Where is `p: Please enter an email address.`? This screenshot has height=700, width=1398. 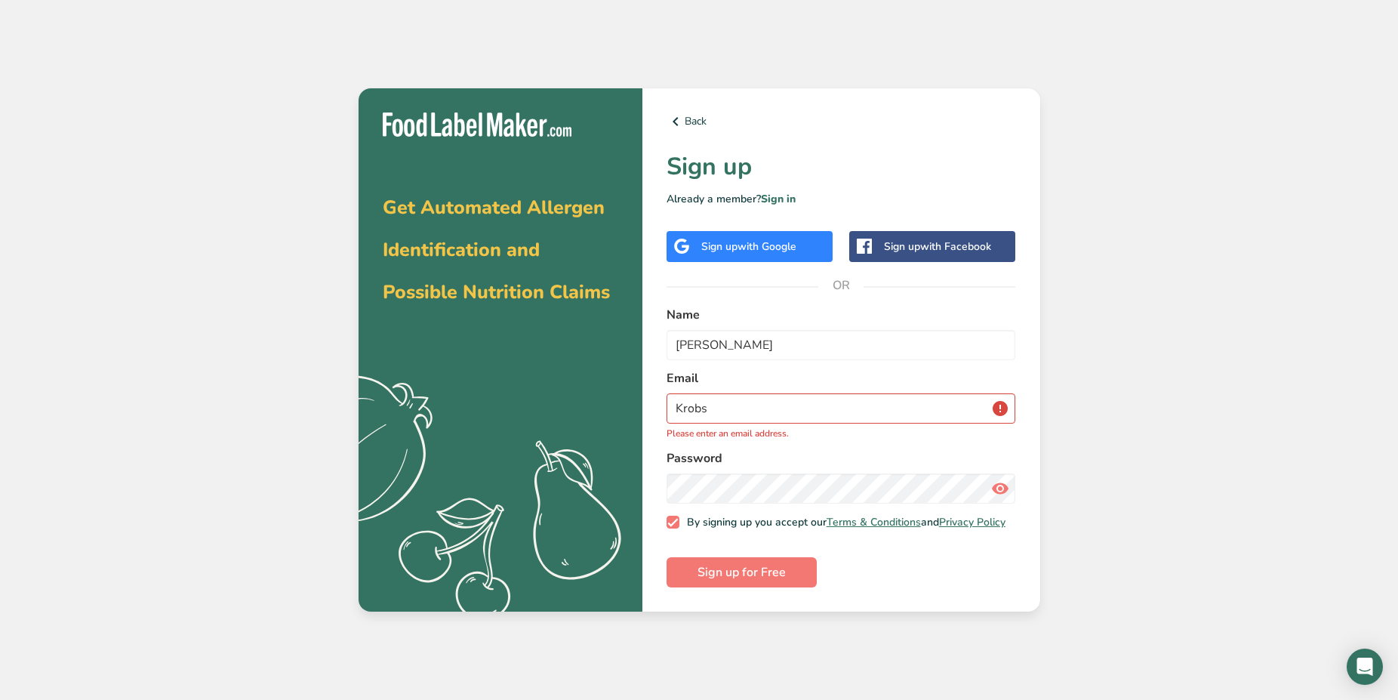
p: Please enter an email address. is located at coordinates (841, 433).